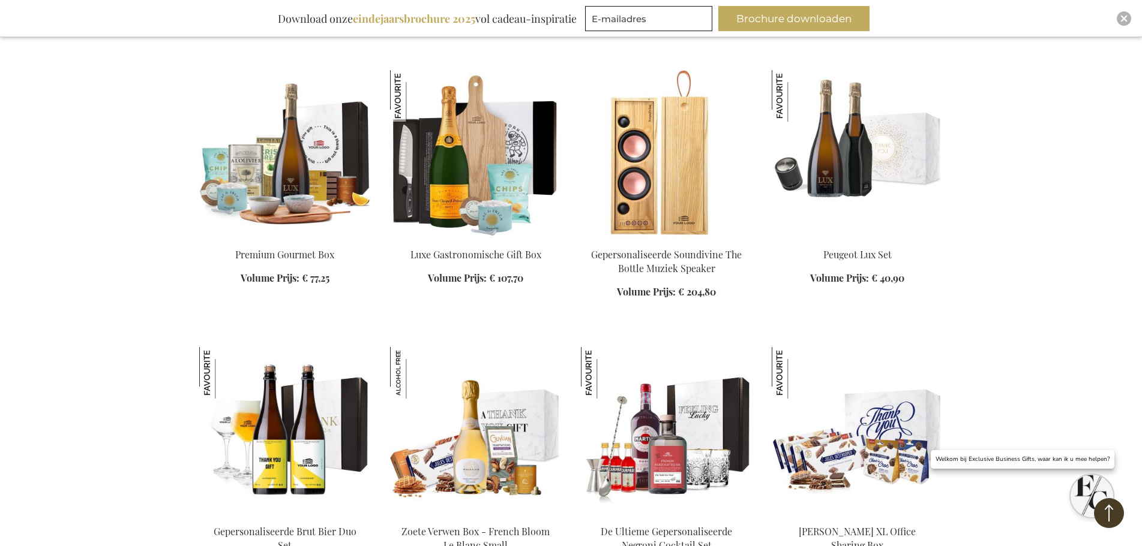 The height and width of the screenshot is (546, 1142). What do you see at coordinates (606, 373) in the screenshot?
I see `img: De Ultieme Gepersonaliseerde Negroni Cocktail Set` at bounding box center [606, 373].